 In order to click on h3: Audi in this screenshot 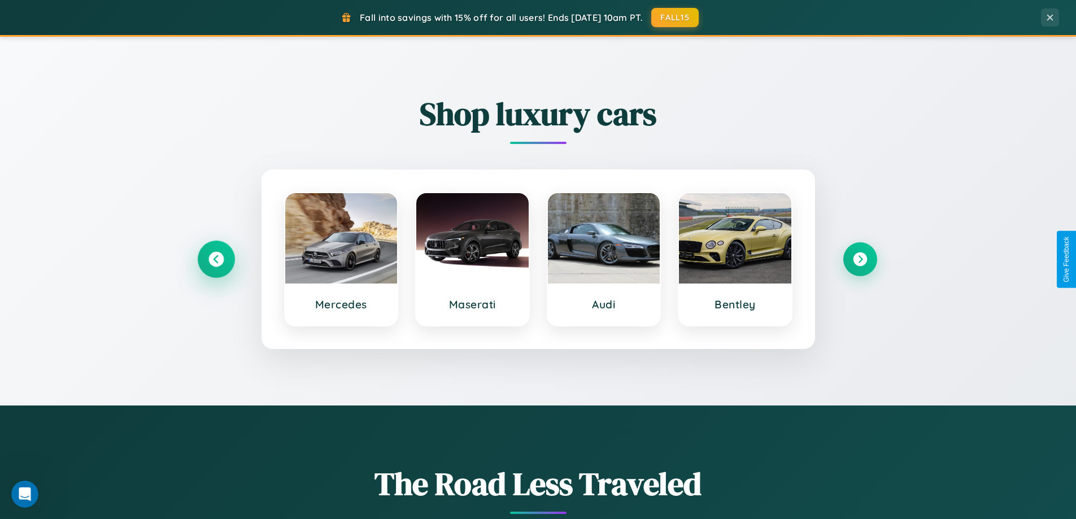, I will do `click(604, 305)`.